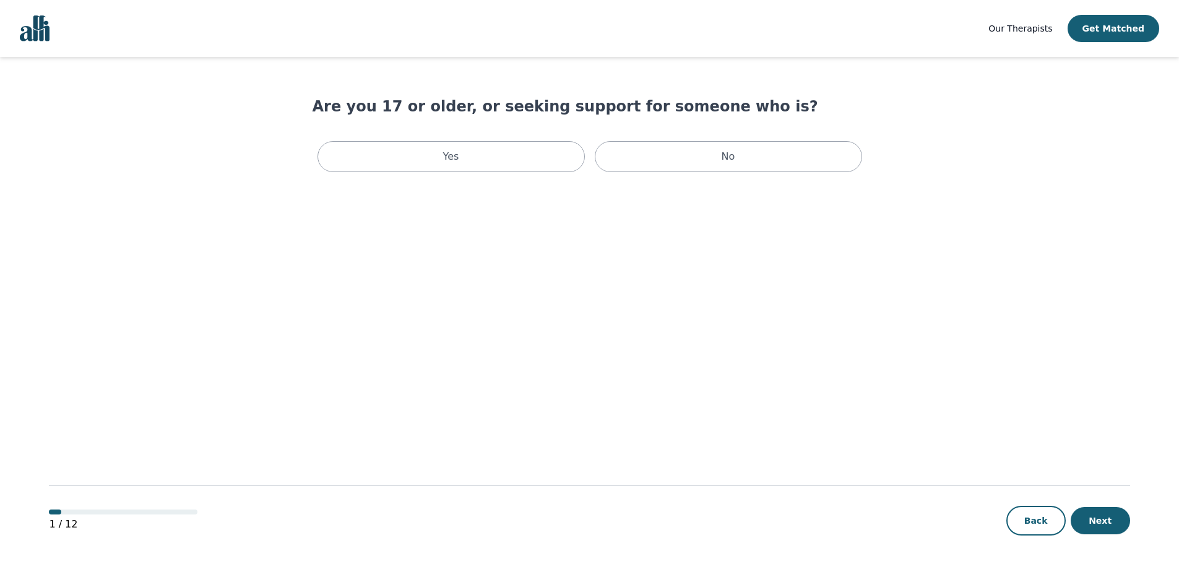 The image size is (1179, 564). I want to click on img: alli logo, so click(35, 28).